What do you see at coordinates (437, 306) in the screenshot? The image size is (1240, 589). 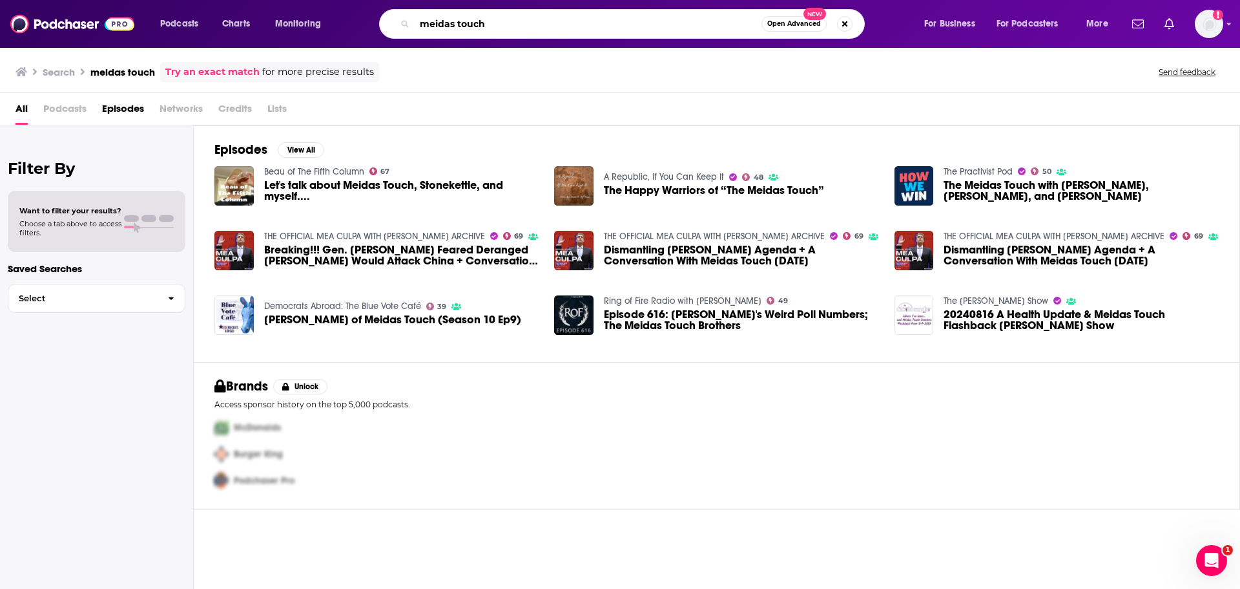 I see `a: 39` at bounding box center [437, 306].